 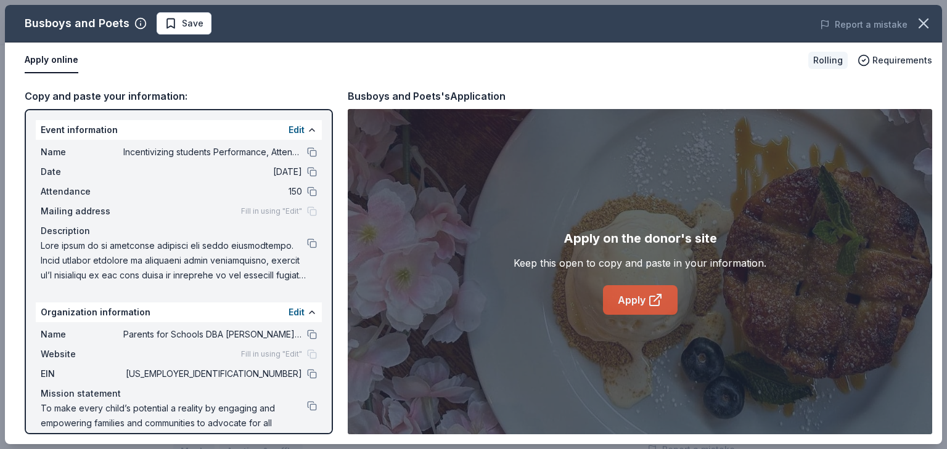 What do you see at coordinates (82, 211) in the screenshot?
I see `span: Mailing address` at bounding box center [82, 211].